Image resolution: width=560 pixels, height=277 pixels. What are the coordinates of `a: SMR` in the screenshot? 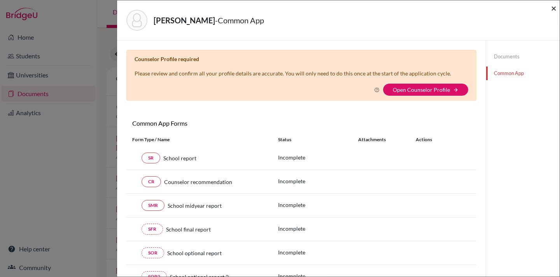 It's located at (153, 205).